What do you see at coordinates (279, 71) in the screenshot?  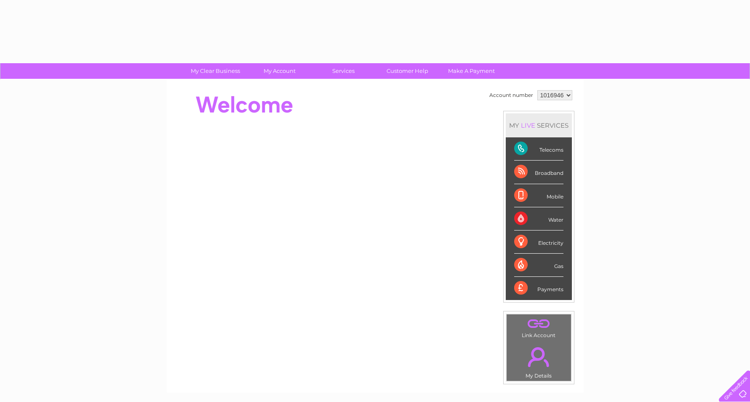 I see `a: My Account` at bounding box center [279, 71].